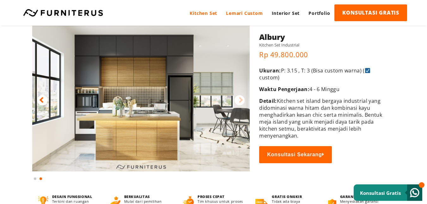  I want to click on button: Konsultasi Sekarang, so click(296, 155).